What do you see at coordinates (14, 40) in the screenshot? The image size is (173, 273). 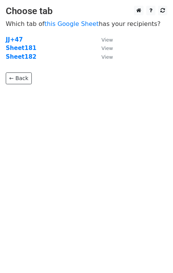 I see `strong: JJ+47` at bounding box center [14, 40].